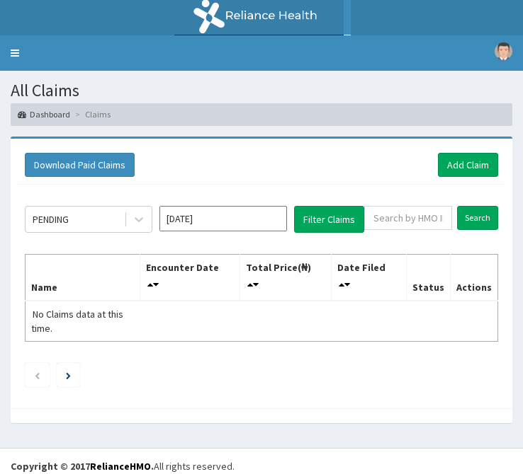  Describe the element at coordinates (223, 219) in the screenshot. I see `input: Select Month and Year` at that location.